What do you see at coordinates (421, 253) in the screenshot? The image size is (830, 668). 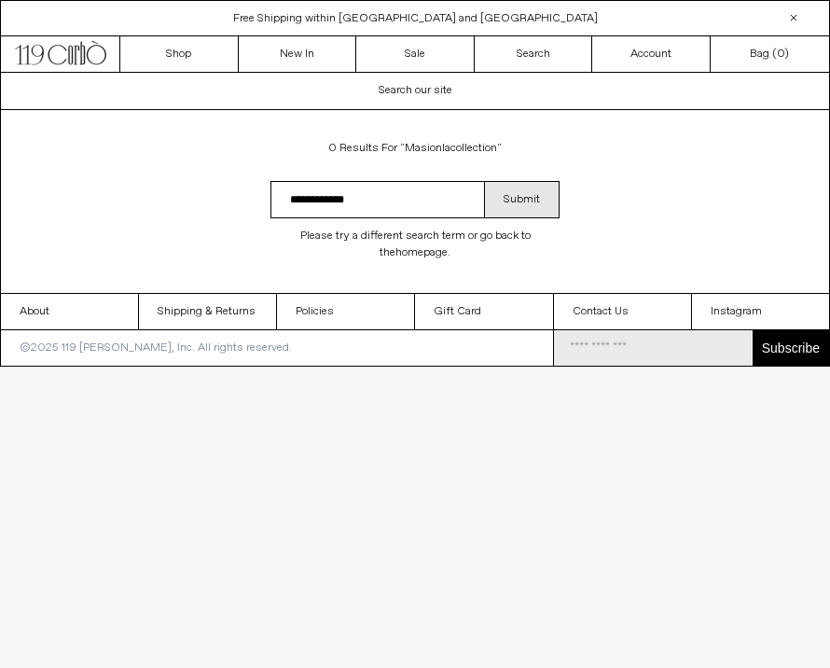 I see `a: homepage` at bounding box center [421, 253].